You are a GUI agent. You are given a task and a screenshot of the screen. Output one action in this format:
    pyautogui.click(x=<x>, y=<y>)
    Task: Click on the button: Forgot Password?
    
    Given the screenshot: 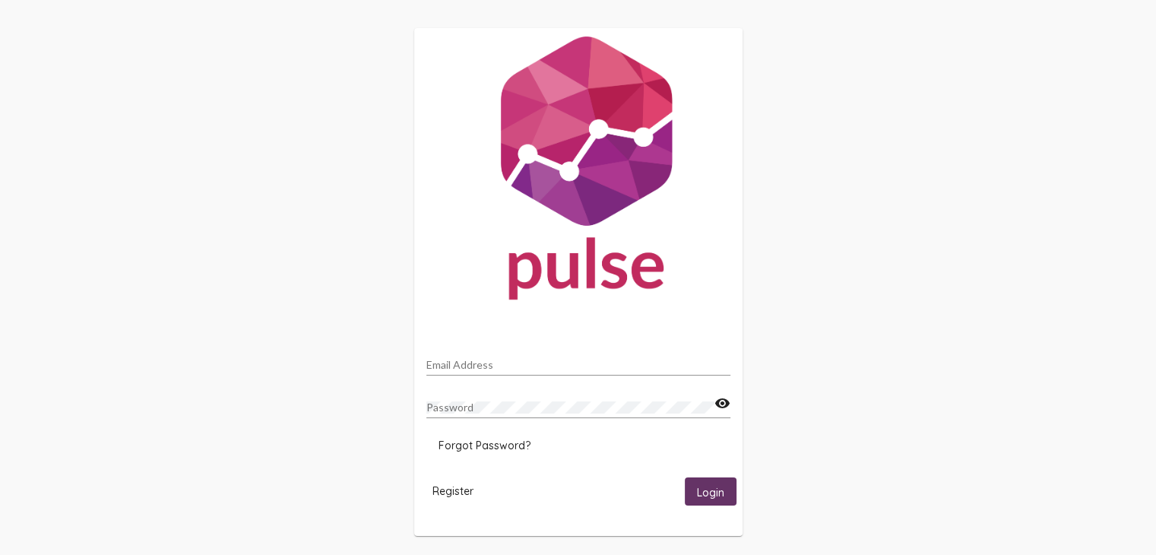 What is the action you would take?
    pyautogui.click(x=484, y=445)
    